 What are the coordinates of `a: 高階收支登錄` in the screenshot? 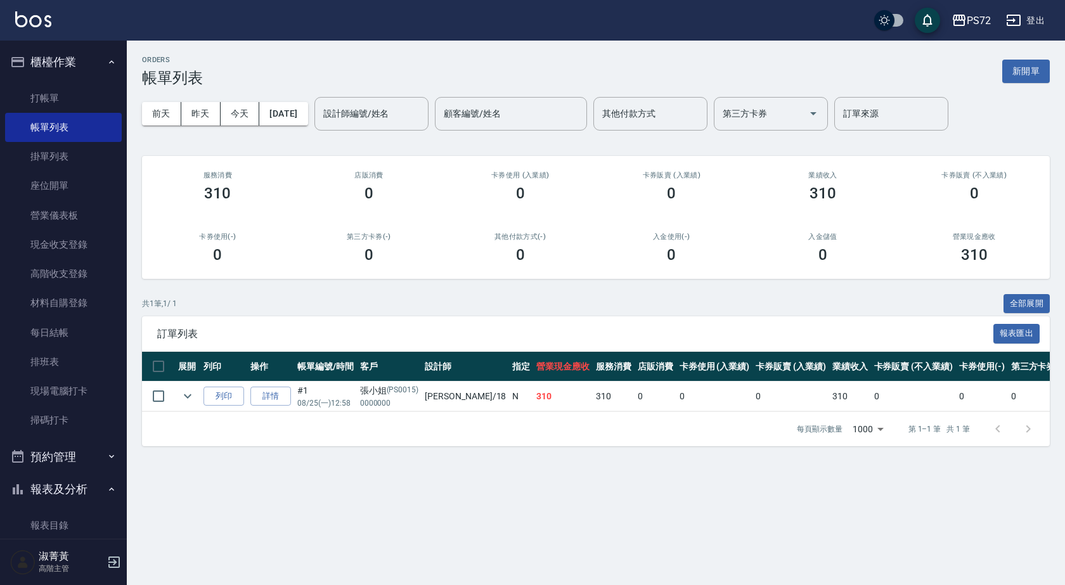 It's located at (63, 274).